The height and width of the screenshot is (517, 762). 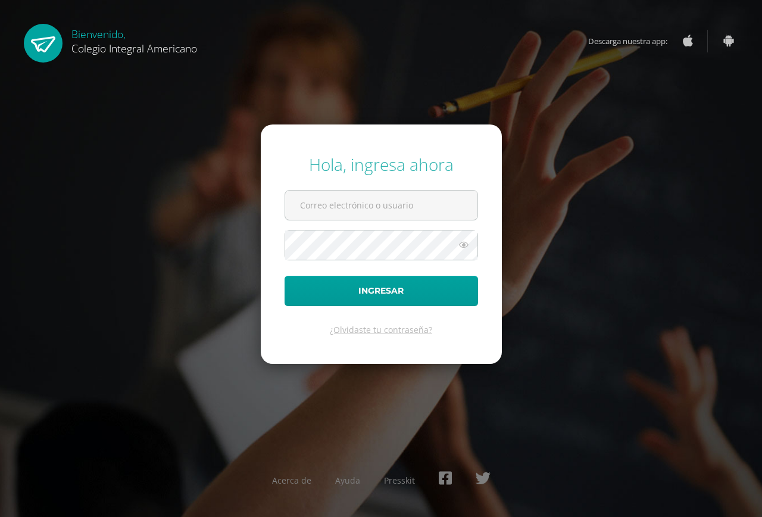 What do you see at coordinates (634, 41) in the screenshot?
I see `span: Descarga nuestra app:` at bounding box center [634, 41].